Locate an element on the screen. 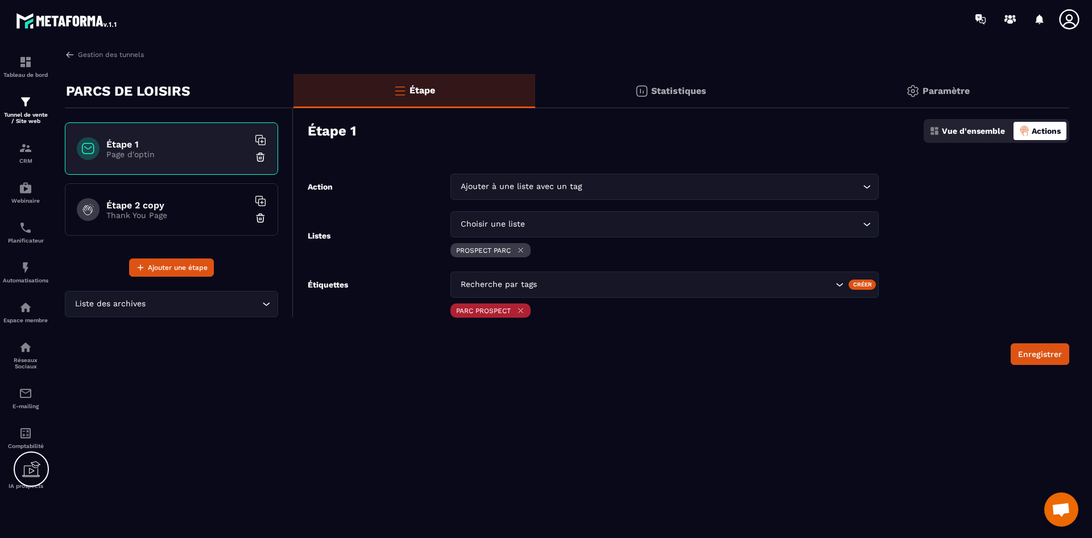 The width and height of the screenshot is (1092, 538). p: Vue d'ensemble is located at coordinates (973, 131).